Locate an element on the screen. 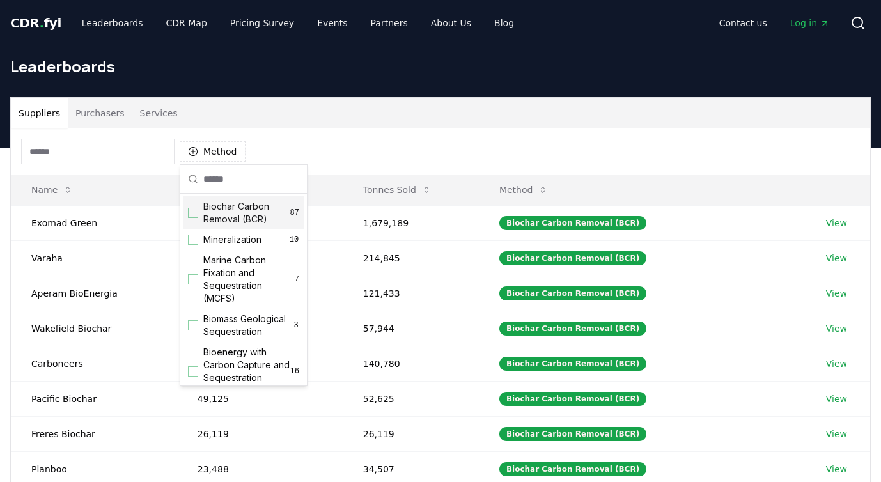 The width and height of the screenshot is (881, 482). td: Carboneers is located at coordinates (94, 363).